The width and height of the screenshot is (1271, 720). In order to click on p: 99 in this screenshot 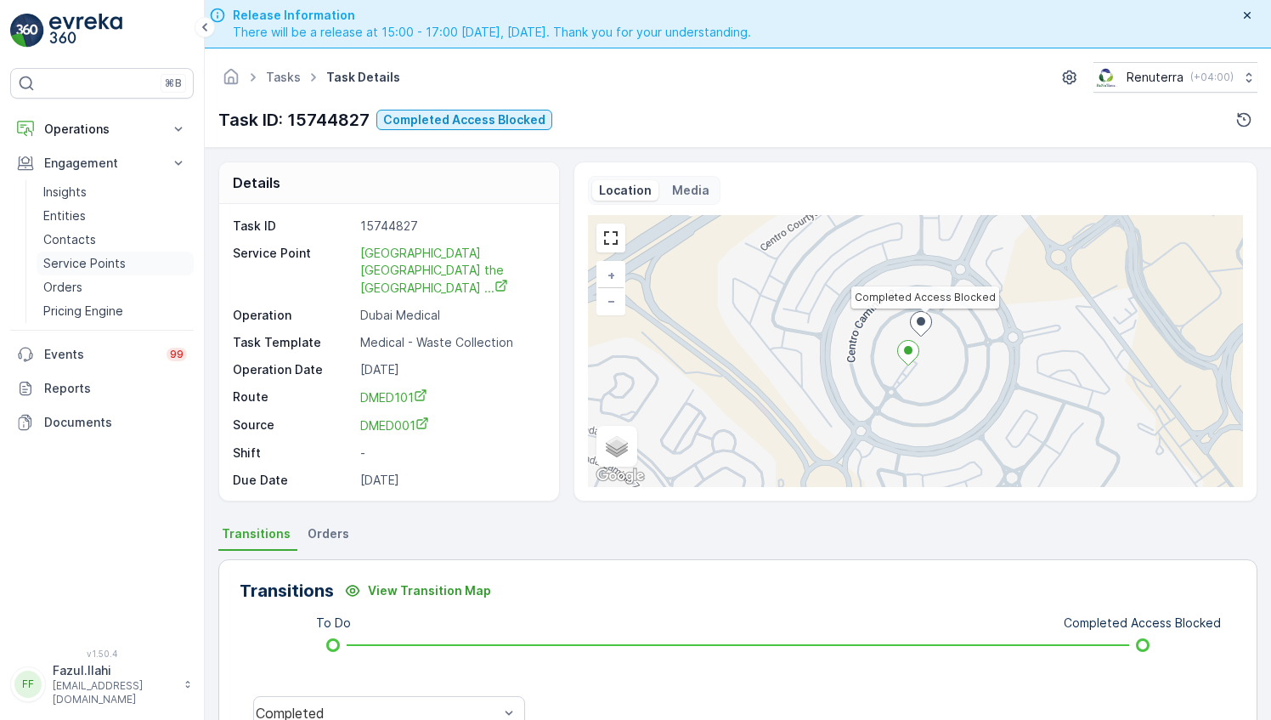, I will do `click(177, 354)`.